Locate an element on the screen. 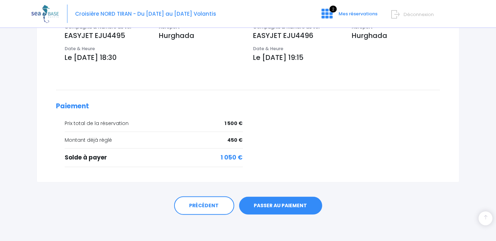 The image size is (496, 241). a: PRÉCÉDENT is located at coordinates (204, 205).